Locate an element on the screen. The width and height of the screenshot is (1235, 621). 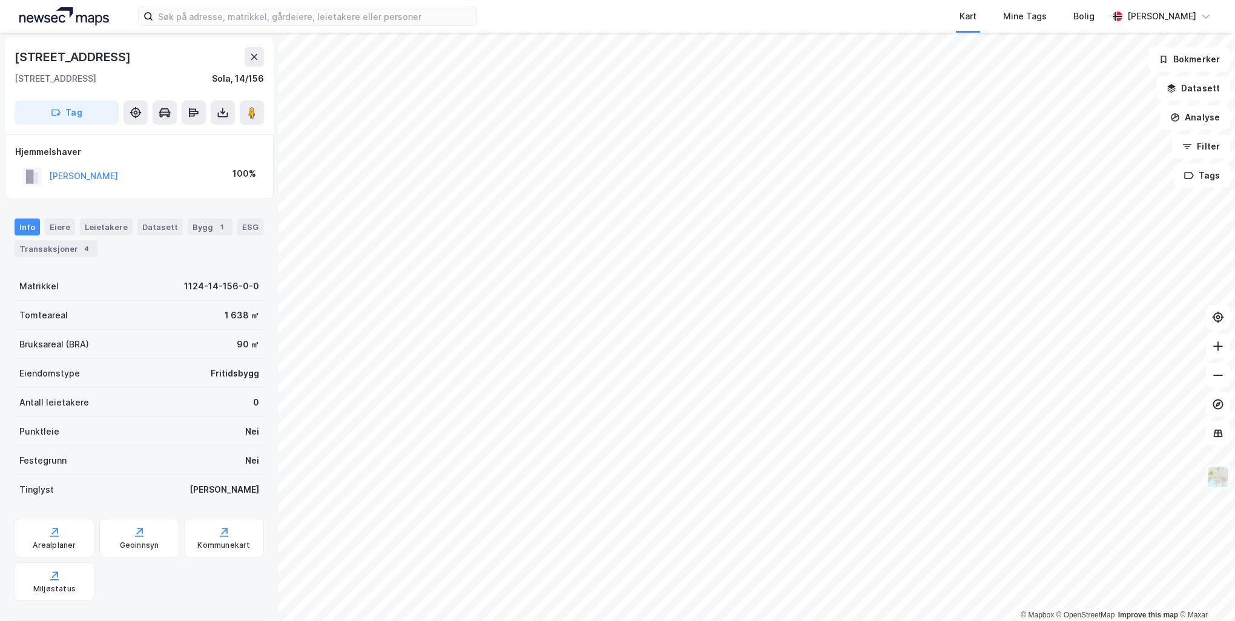
div: Bolig is located at coordinates (1083, 16).